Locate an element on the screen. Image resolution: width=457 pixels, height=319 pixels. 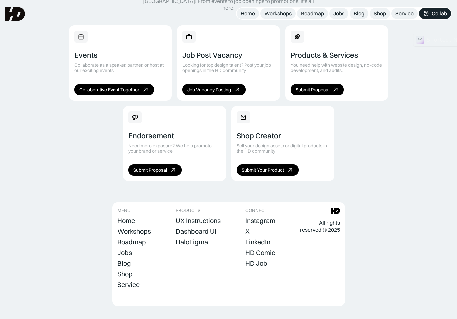
font: You need help with website design, no-code development, and audits. is located at coordinates (336, 68).